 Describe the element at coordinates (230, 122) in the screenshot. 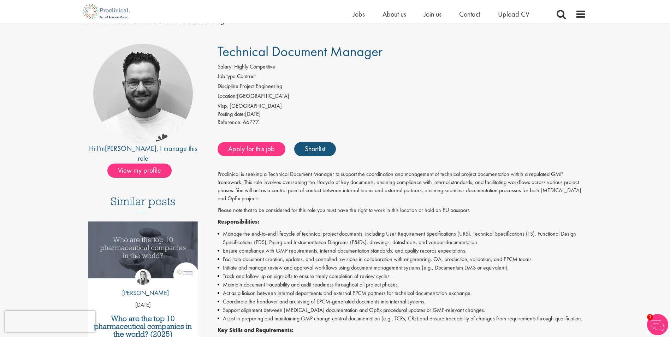

I see `label: Reference:` at that location.